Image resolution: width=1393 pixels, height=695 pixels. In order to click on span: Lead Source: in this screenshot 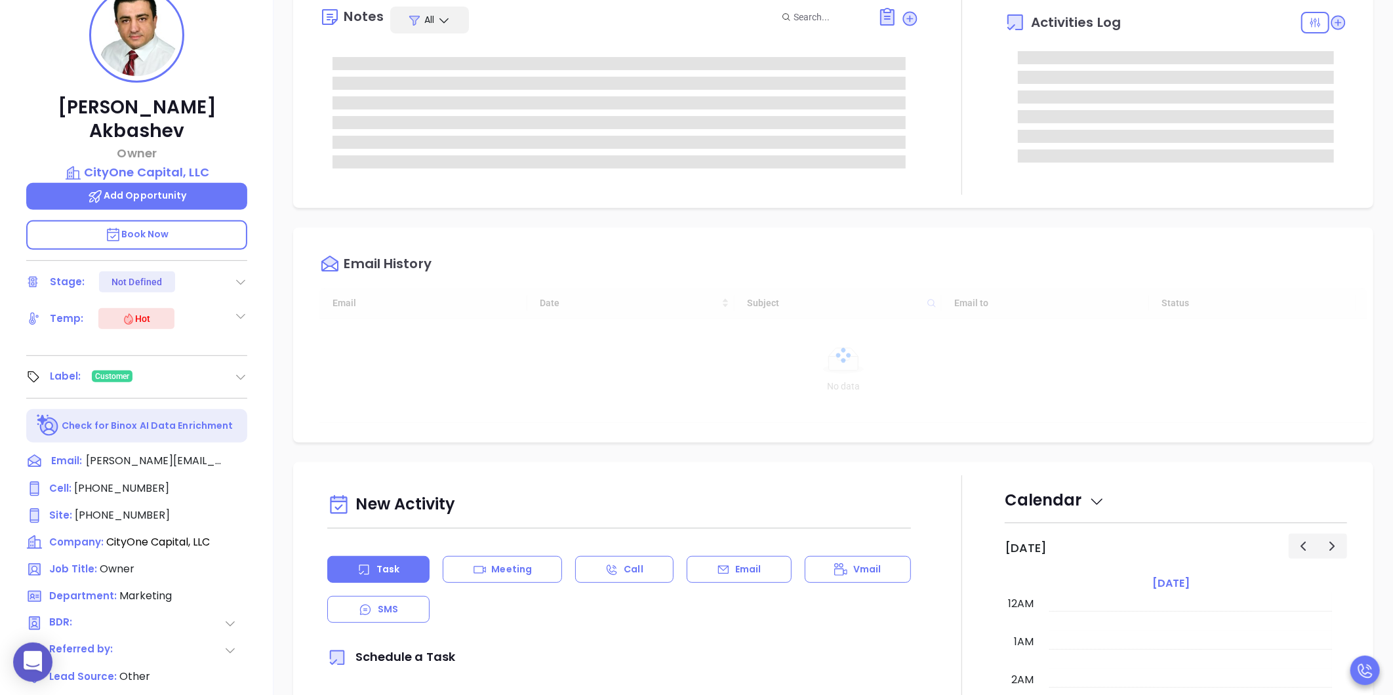, I will do `click(83, 676)`.